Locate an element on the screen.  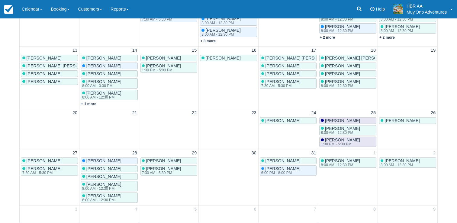
a: 2 is located at coordinates (435, 153).